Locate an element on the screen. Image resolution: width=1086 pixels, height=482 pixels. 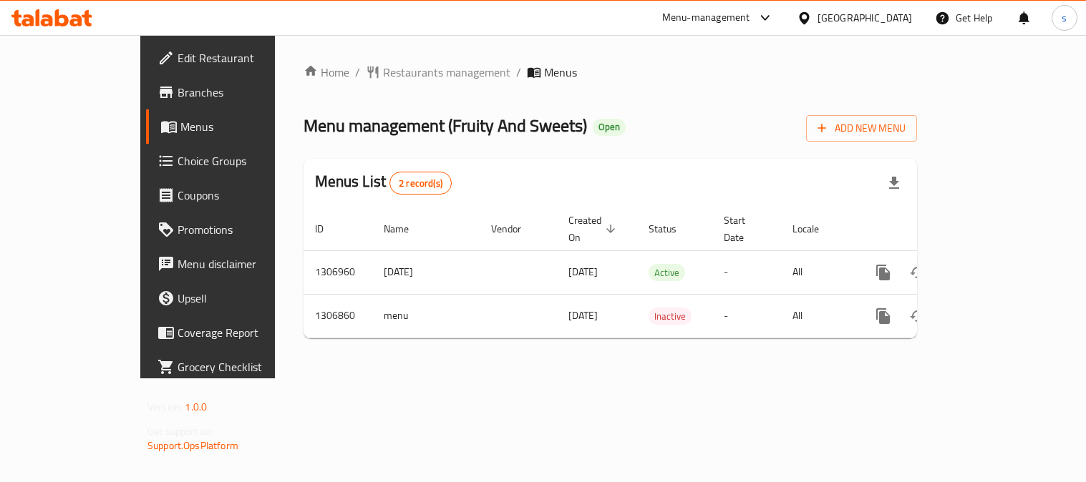
a: Grocery Checklist is located at coordinates (233, 367).